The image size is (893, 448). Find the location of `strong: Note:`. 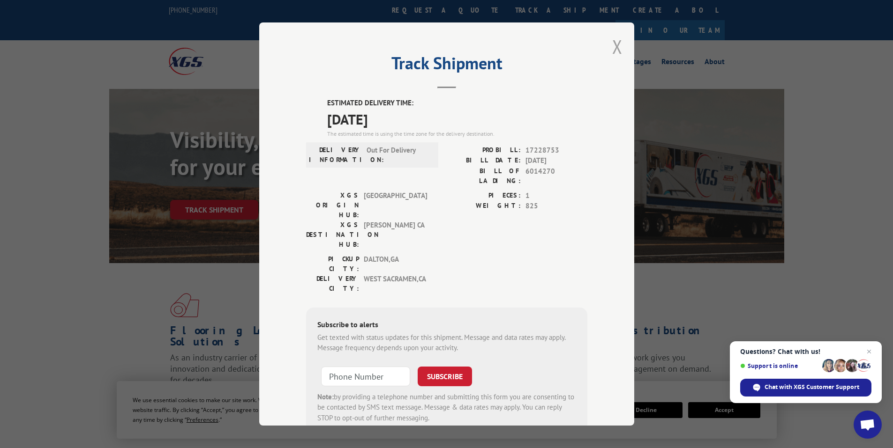

strong: Note: is located at coordinates (325, 396).